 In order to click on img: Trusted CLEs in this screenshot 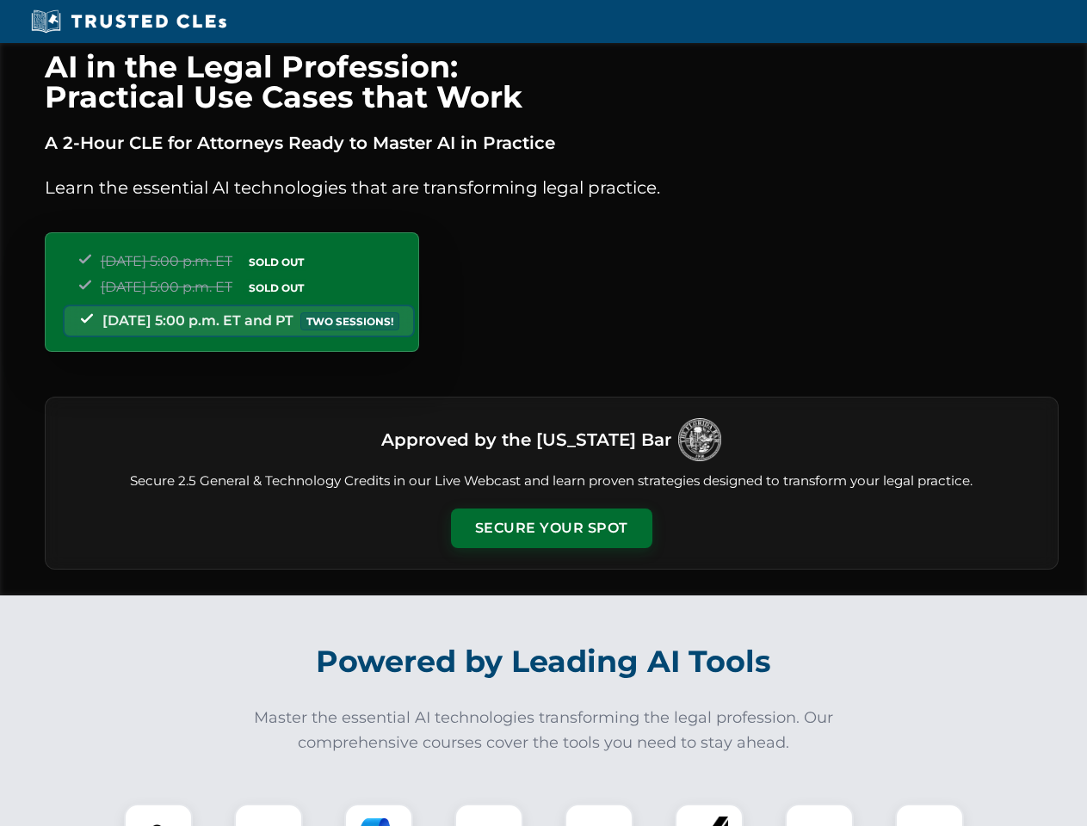, I will do `click(128, 22)`.